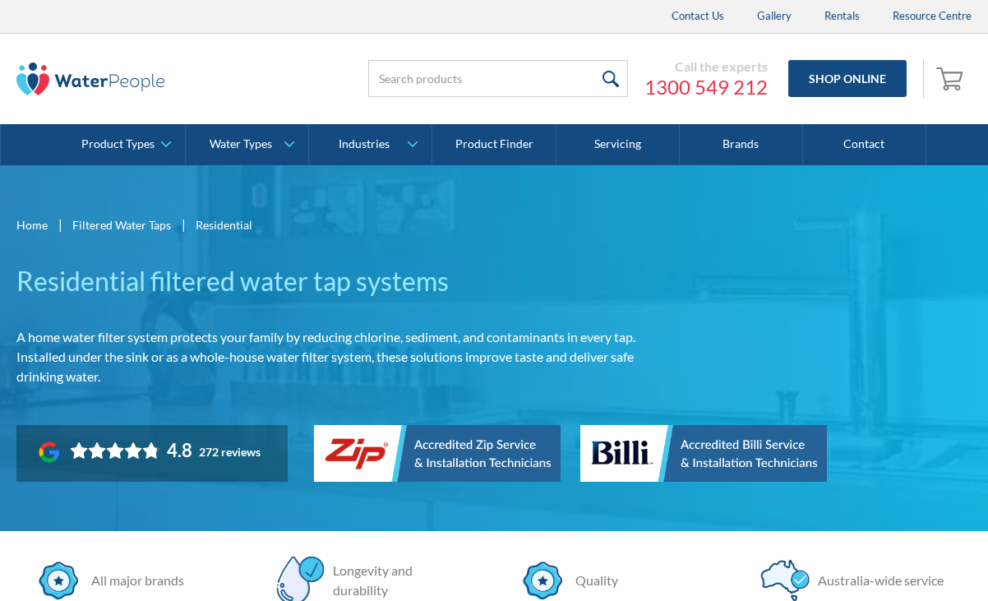  What do you see at coordinates (133, 581) in the screenshot?
I see `div: All major brands` at bounding box center [133, 581].